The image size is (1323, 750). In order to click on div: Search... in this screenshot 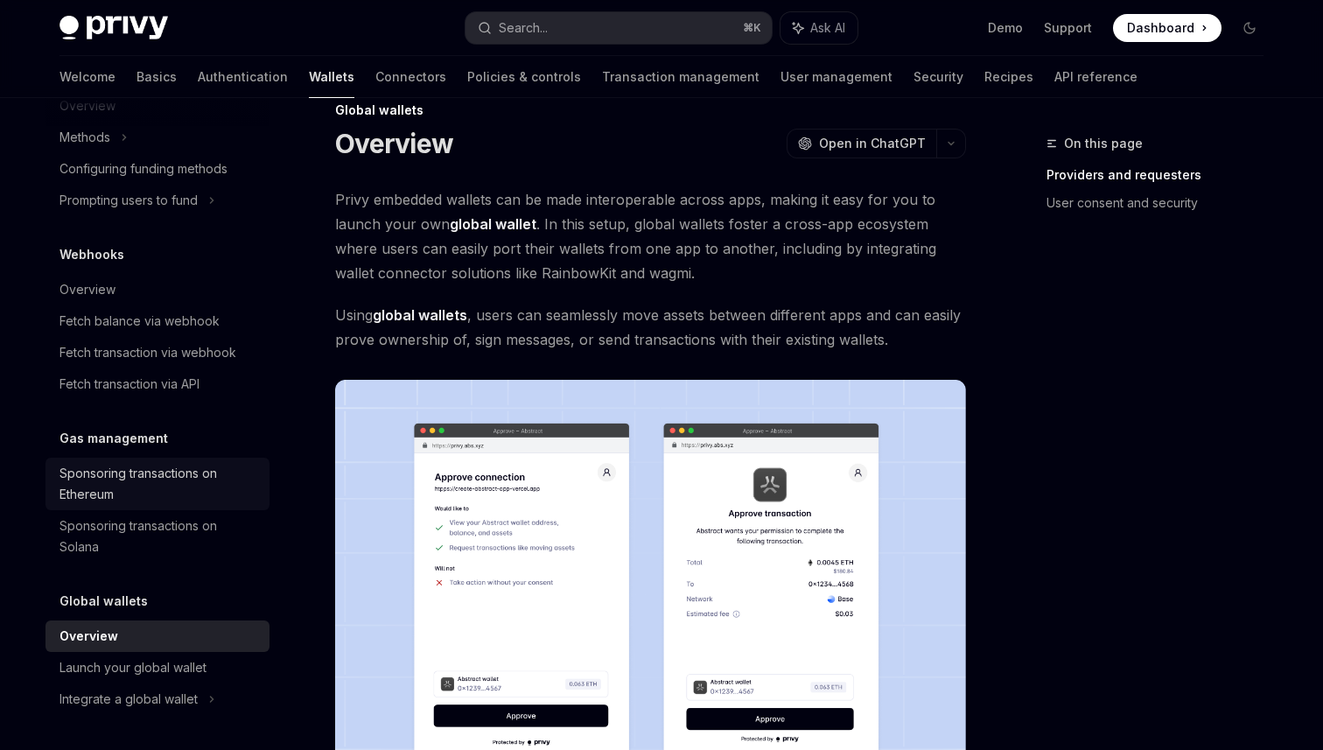, I will do `click(523, 28)`.